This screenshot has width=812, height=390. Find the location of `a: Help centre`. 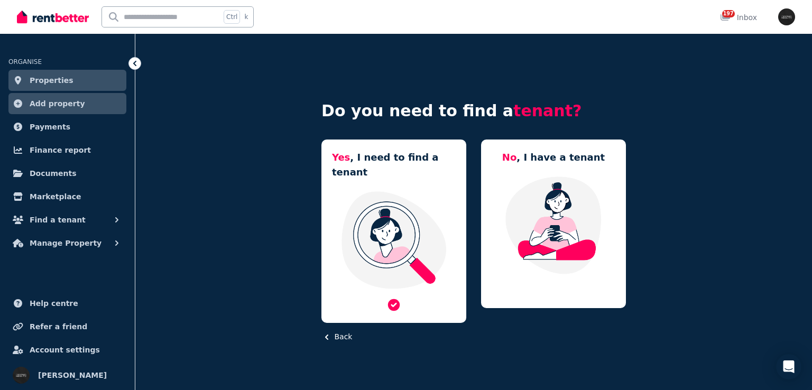

a: Help centre is located at coordinates (67, 303).